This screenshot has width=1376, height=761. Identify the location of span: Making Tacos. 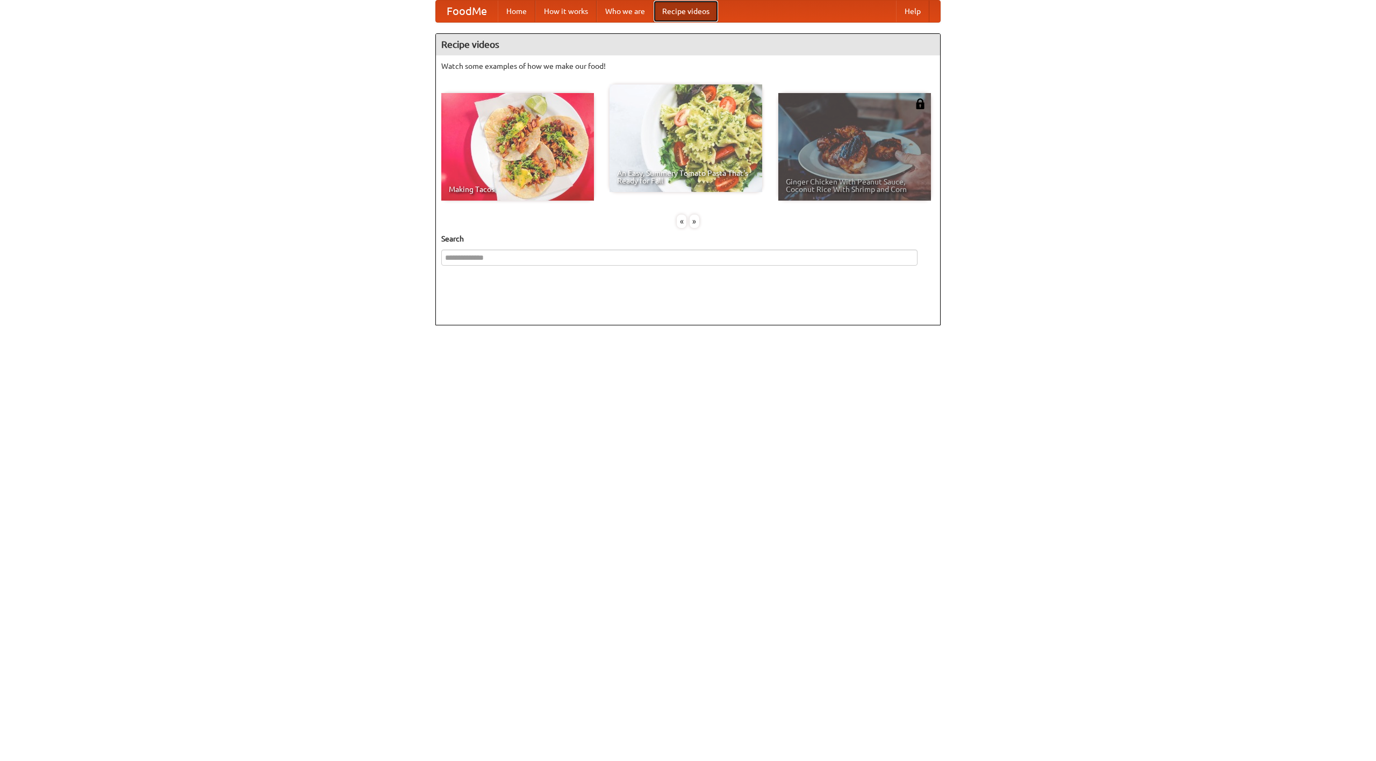
(518, 189).